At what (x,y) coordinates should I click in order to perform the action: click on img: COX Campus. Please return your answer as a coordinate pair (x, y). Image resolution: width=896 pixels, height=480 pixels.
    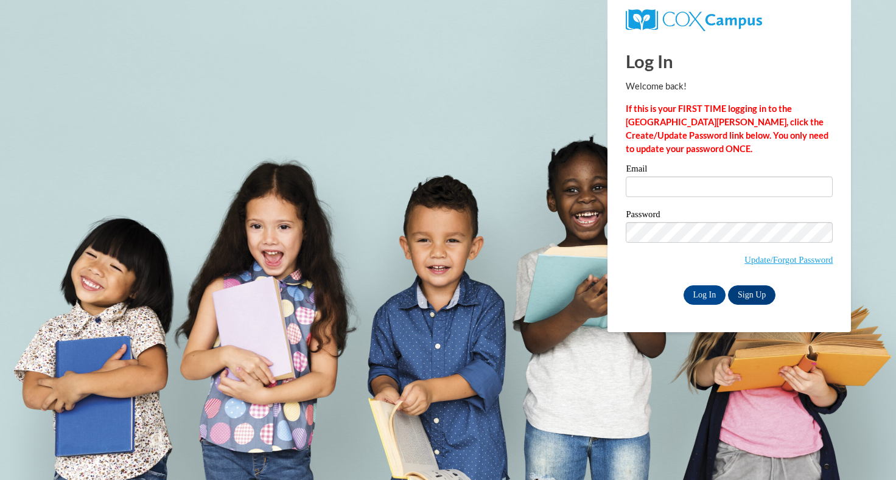
    Looking at the image, I should click on (693, 20).